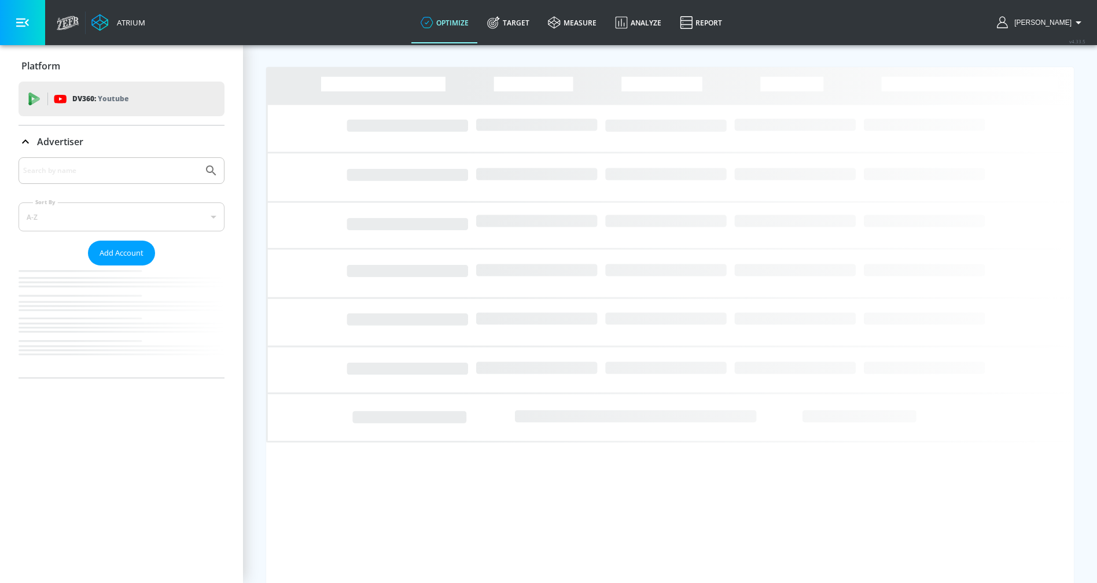 Image resolution: width=1097 pixels, height=583 pixels. What do you see at coordinates (1077, 41) in the screenshot?
I see `span: v 4.33.5` at bounding box center [1077, 41].